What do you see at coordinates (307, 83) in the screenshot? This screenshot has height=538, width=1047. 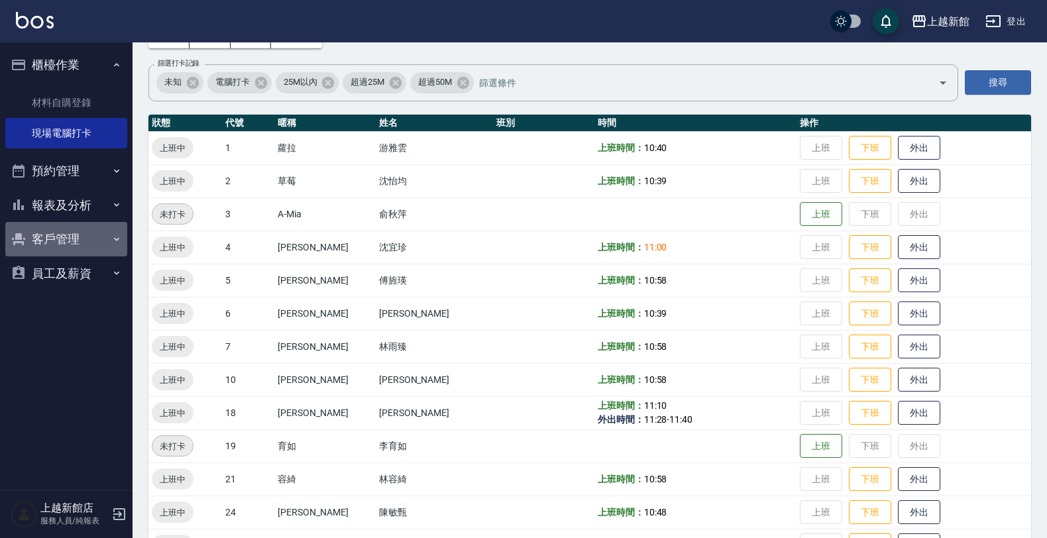 I see `div: 25M以內` at bounding box center [307, 83].